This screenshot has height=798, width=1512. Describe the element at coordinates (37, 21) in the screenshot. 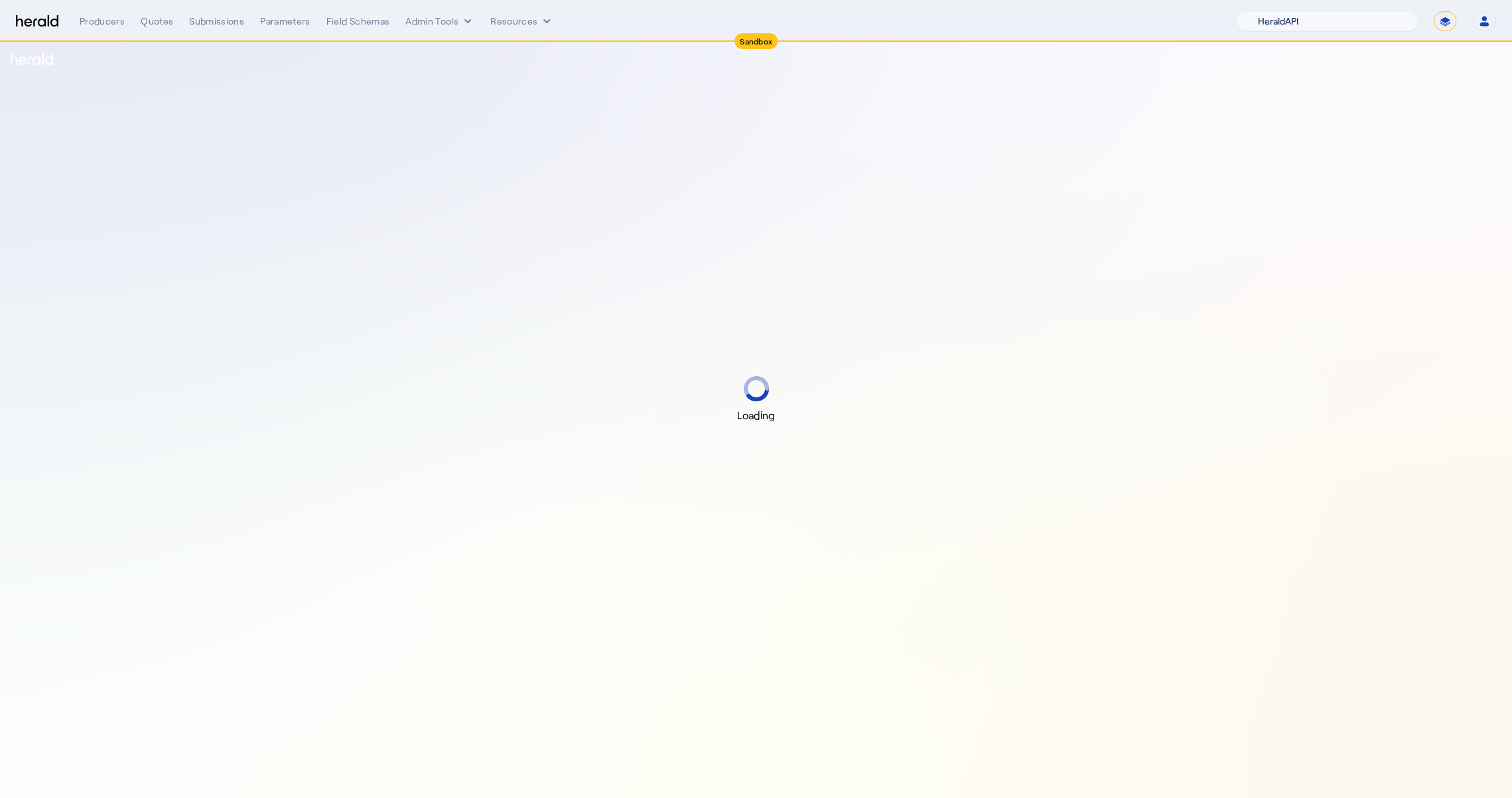

I see `img: Herald Logo` at that location.